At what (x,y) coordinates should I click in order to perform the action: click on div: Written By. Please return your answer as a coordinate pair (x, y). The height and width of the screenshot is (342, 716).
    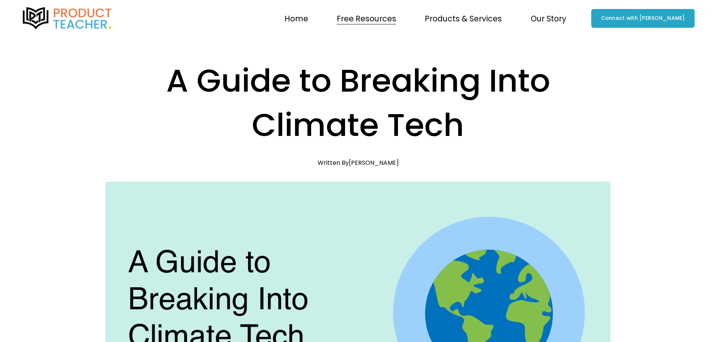
    Looking at the image, I should click on (358, 163).